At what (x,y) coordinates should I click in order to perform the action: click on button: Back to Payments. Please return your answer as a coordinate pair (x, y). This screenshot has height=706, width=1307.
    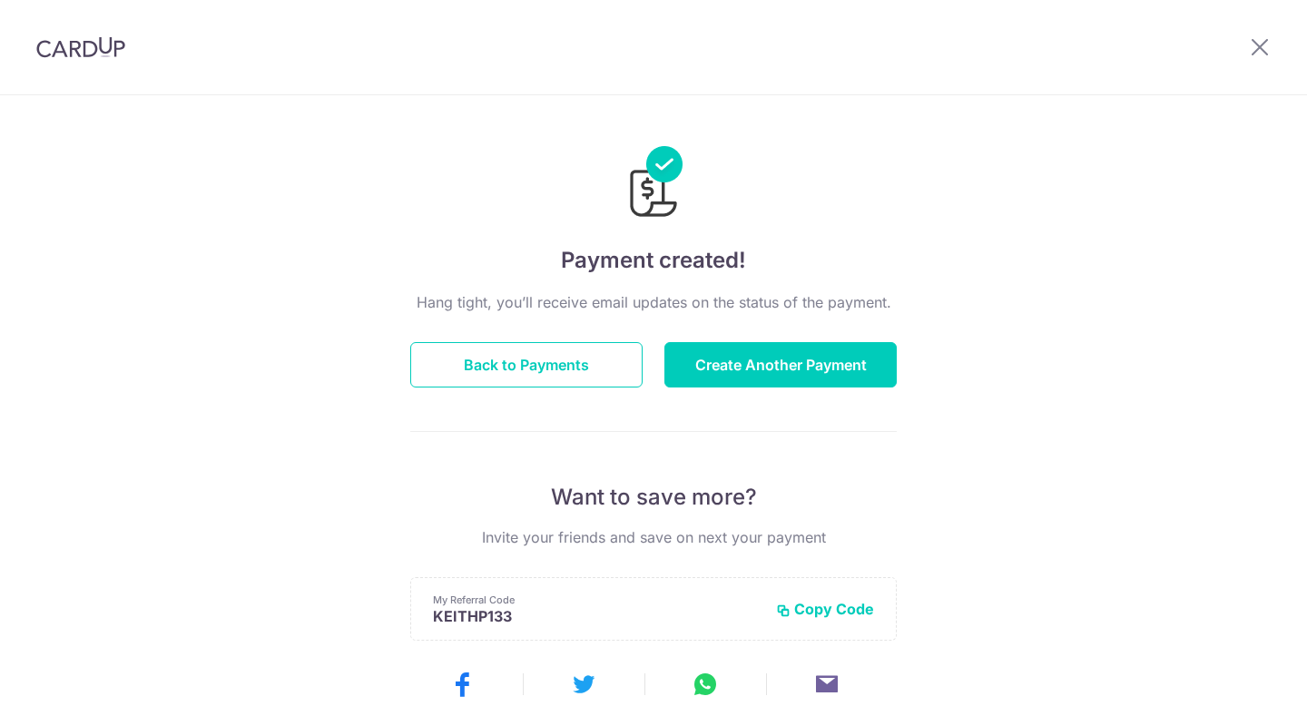
    Looking at the image, I should click on (526, 365).